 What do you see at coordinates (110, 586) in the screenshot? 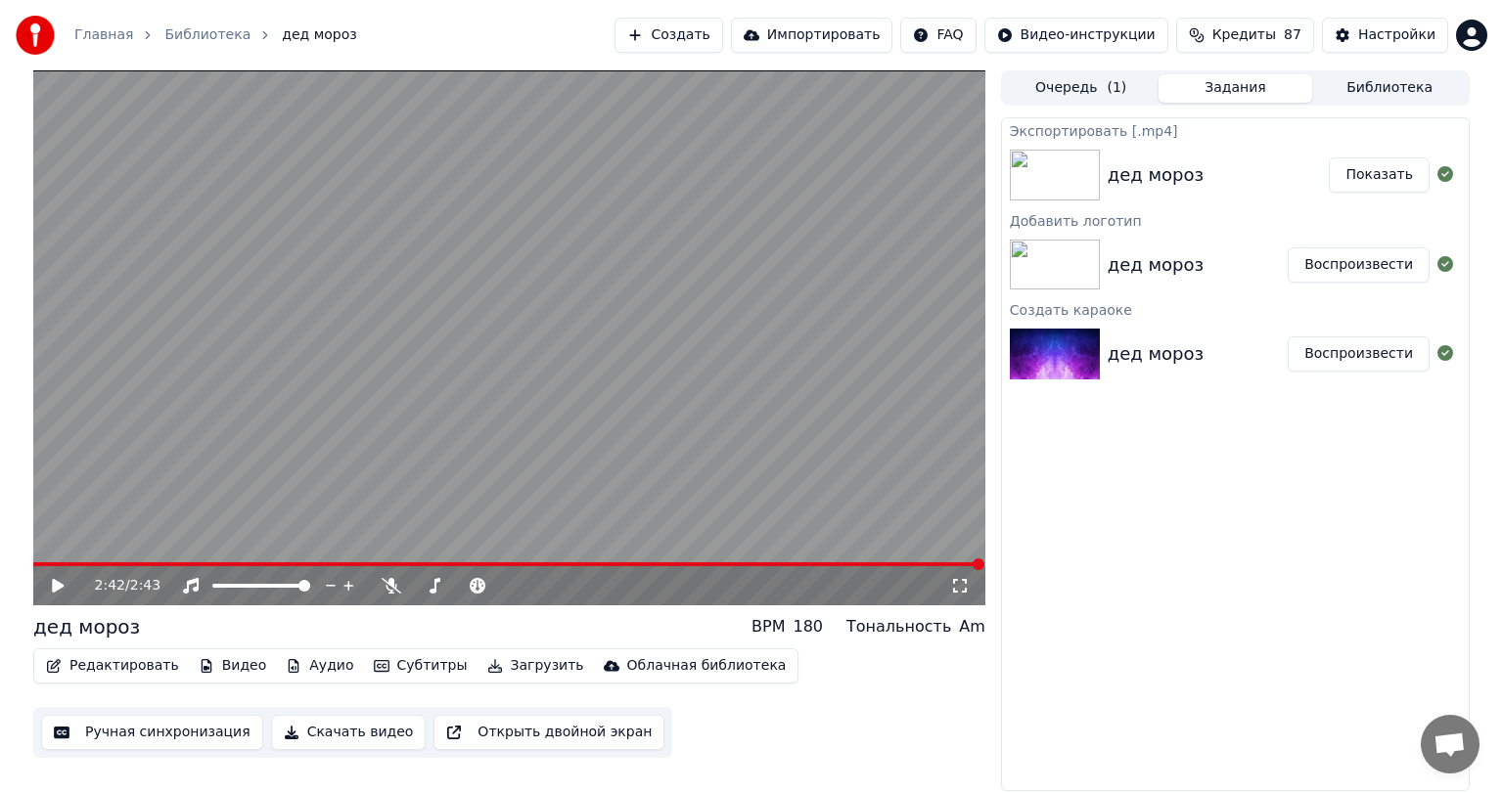
I see `span: 2:42` at bounding box center [110, 586].